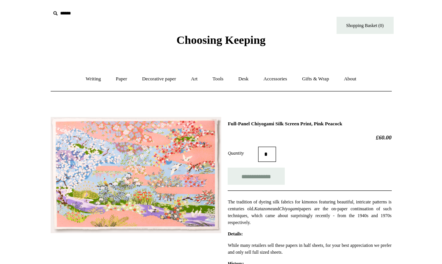 This screenshot has width=442, height=264. What do you see at coordinates (263, 209) in the screenshot?
I see `em: Katazome` at bounding box center [263, 209].